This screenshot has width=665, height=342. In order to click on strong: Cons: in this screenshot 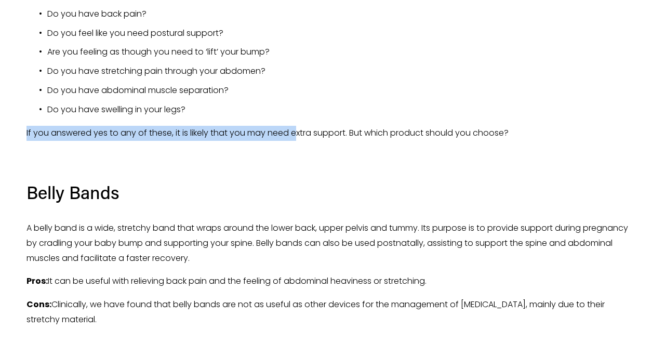, I will do `click(39, 304)`.